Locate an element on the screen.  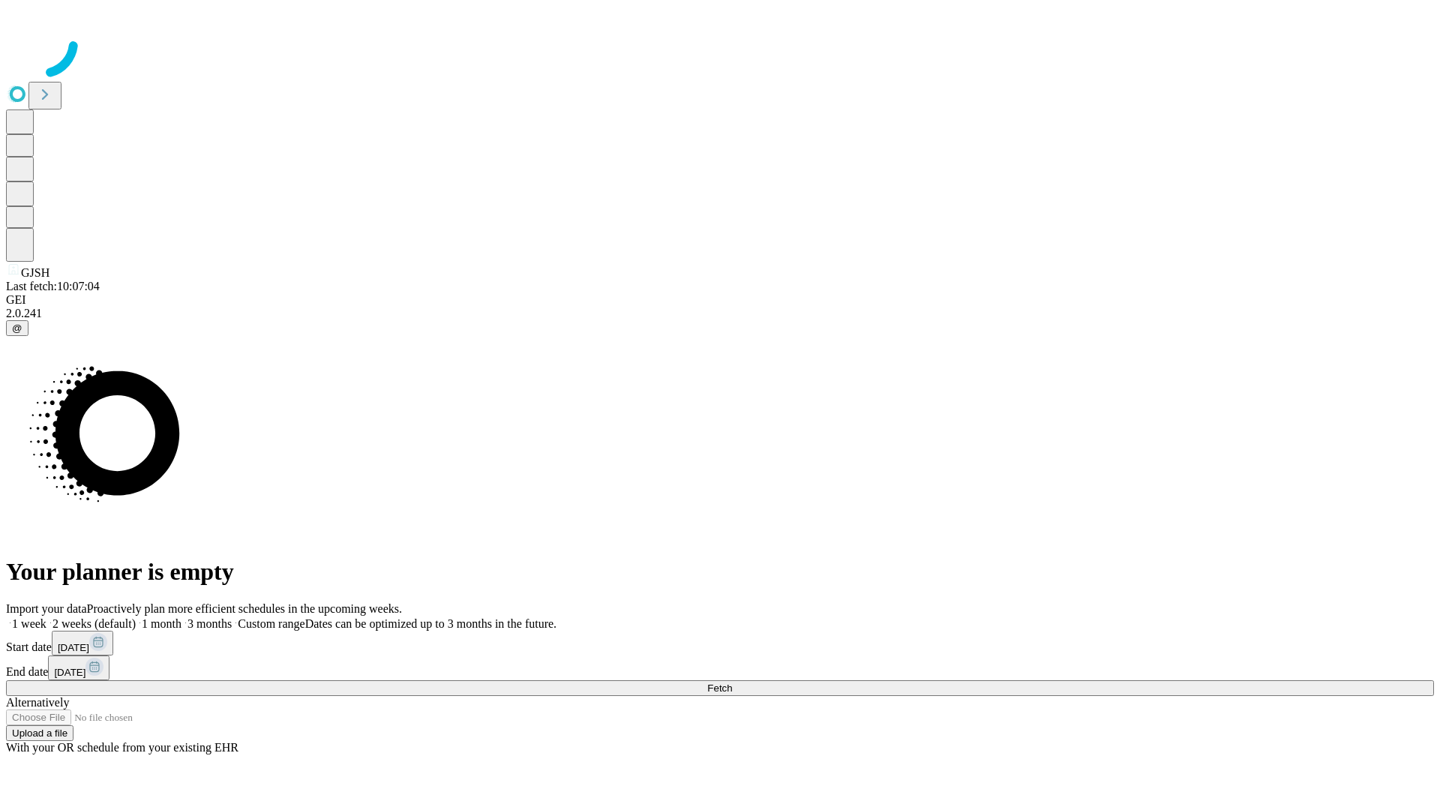
span: 1 month is located at coordinates (161, 623).